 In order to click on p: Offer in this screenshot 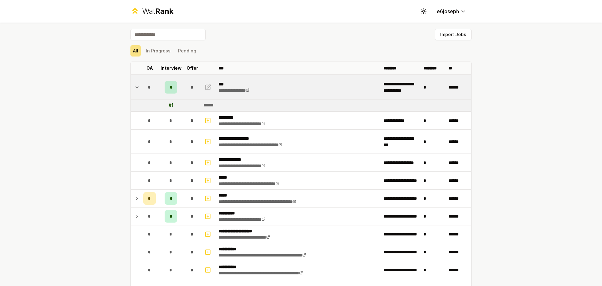, I will do `click(192, 68)`.